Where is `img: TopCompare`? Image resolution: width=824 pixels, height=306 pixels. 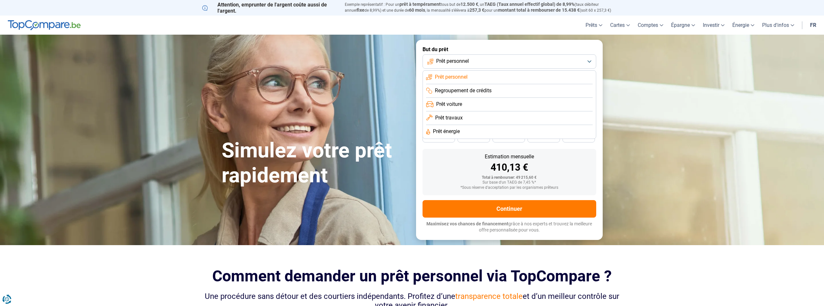
img: TopCompare is located at coordinates (44, 25).